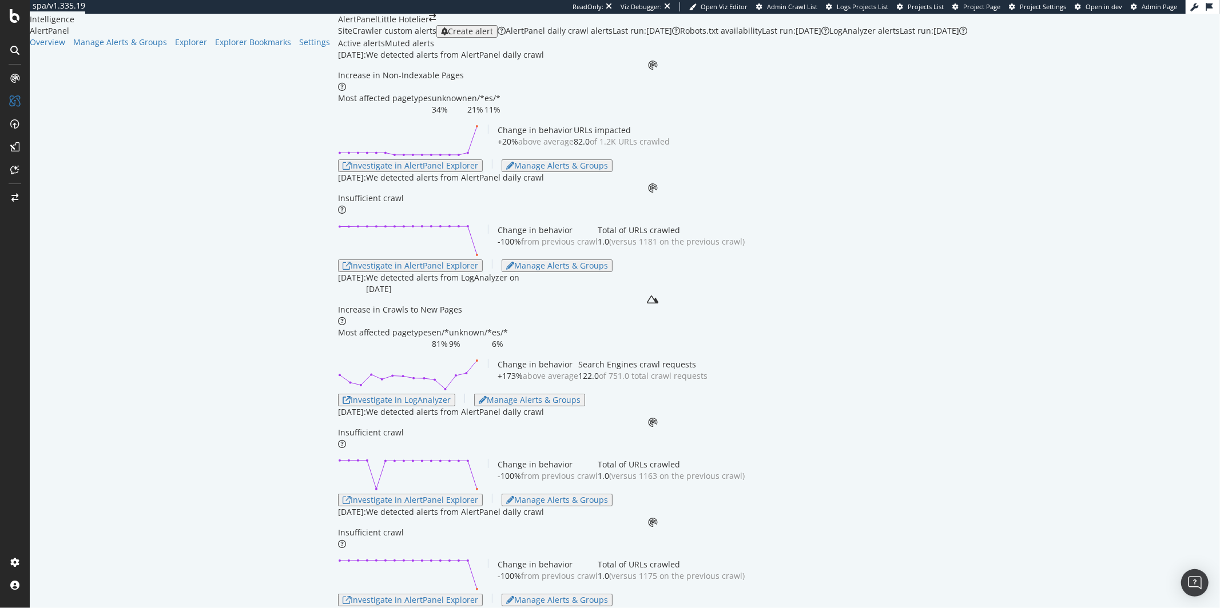  What do you see at coordinates (1194, 583) in the screenshot?
I see `div: Open Intercom Messenger` at bounding box center [1194, 583].